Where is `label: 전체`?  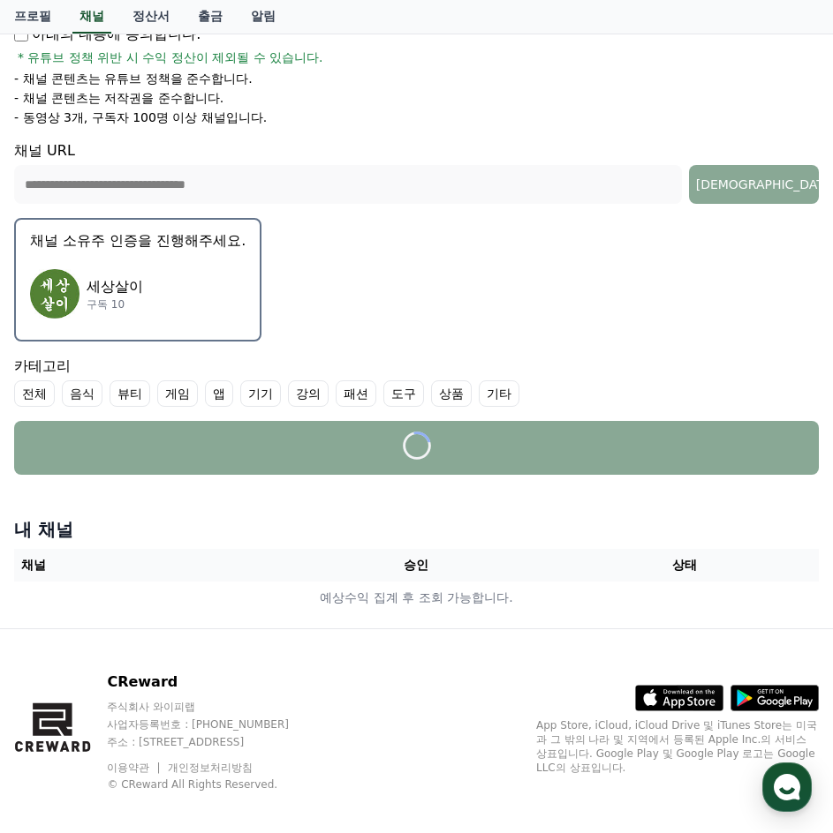 label: 전체 is located at coordinates (34, 394).